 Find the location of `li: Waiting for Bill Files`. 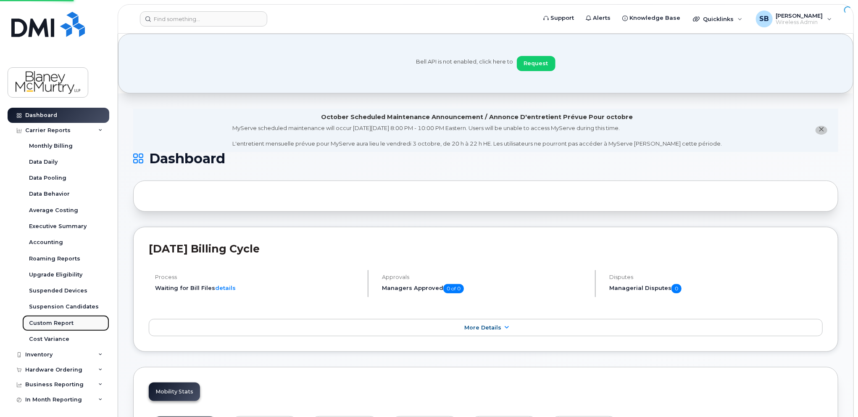

li: Waiting for Bill Files is located at coordinates (258, 288).